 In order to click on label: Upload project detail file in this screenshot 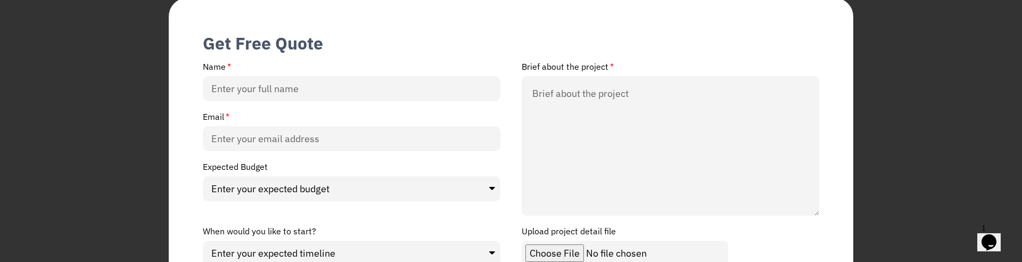, I will do `click(568, 234)`.